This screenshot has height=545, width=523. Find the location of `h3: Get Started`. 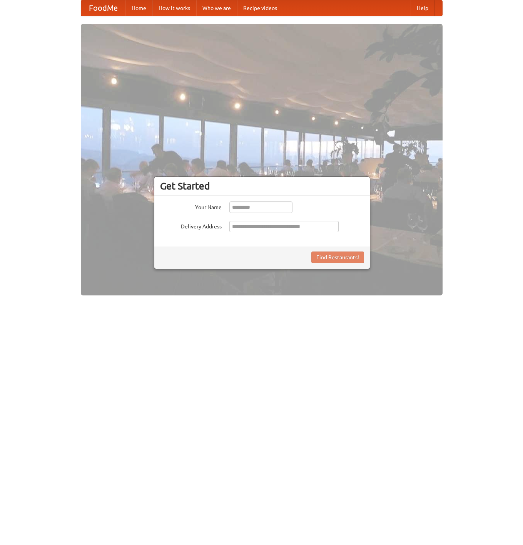

h3: Get Started is located at coordinates (262, 186).